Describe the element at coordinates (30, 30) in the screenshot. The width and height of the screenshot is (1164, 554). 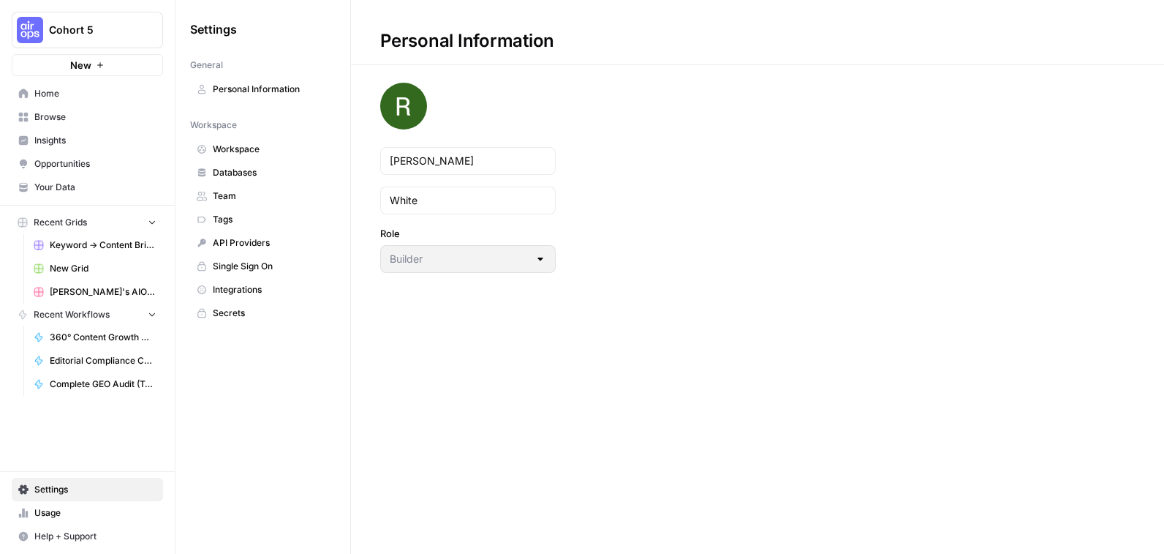
I see `img: Cohort 5 Logo` at that location.